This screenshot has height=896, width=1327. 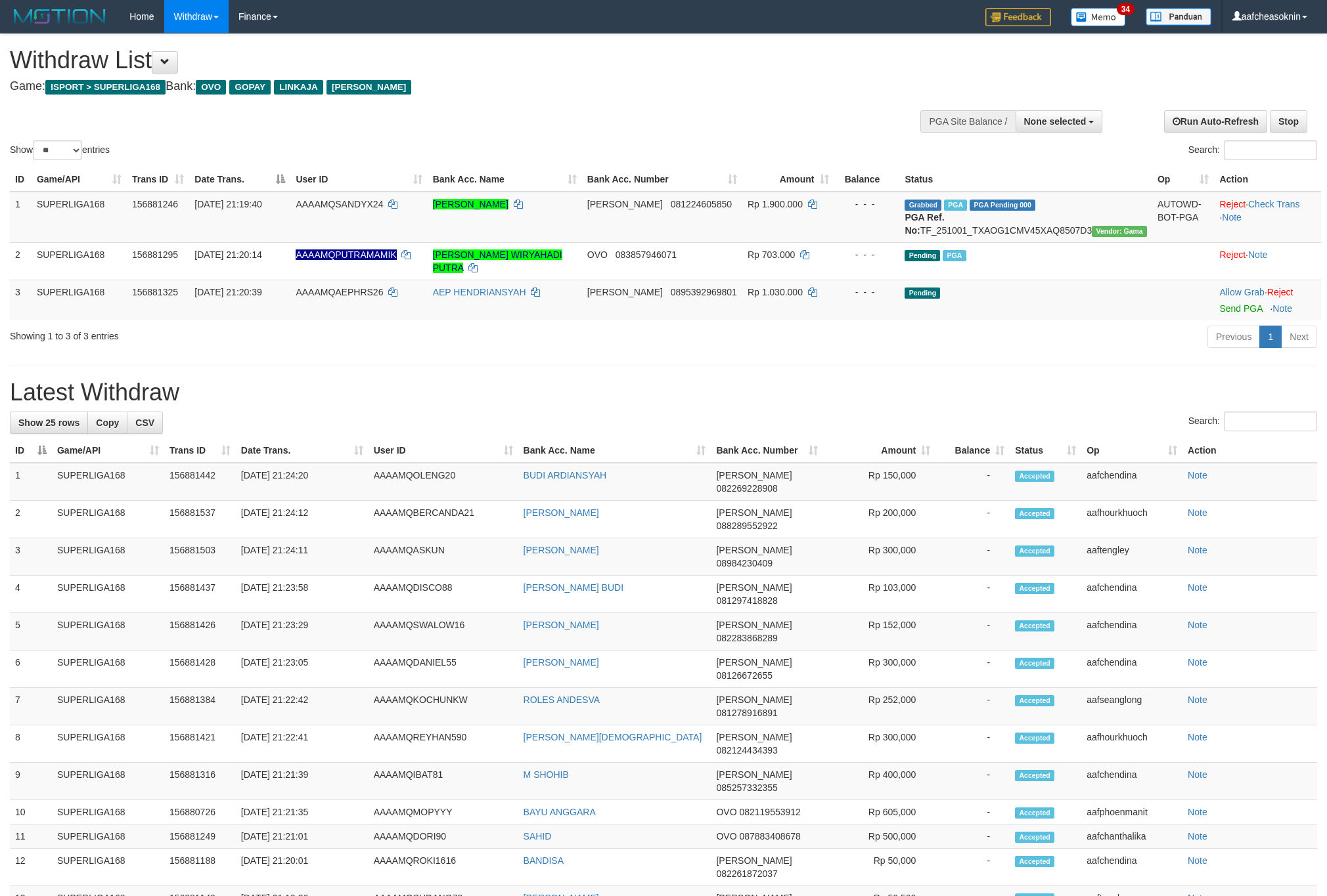 What do you see at coordinates (444, 519) in the screenshot?
I see `td: AAAAMQBERCANDA21` at bounding box center [444, 519].